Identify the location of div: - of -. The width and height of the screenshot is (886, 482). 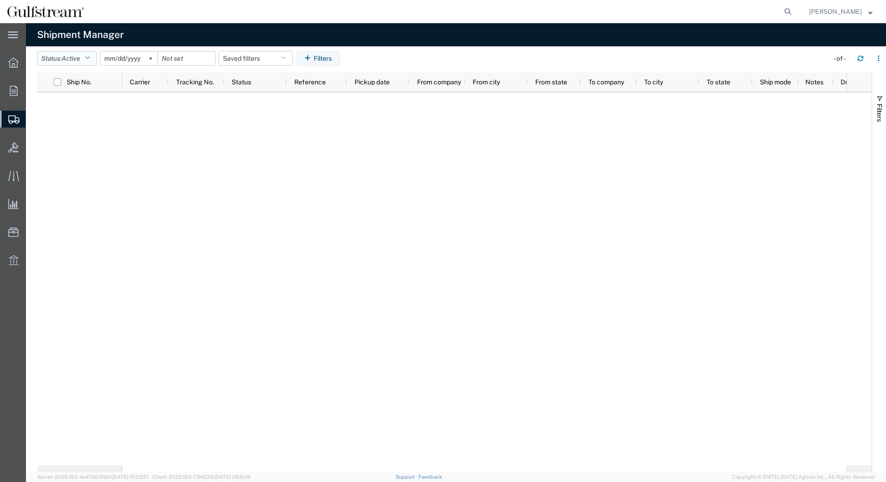
(842, 58).